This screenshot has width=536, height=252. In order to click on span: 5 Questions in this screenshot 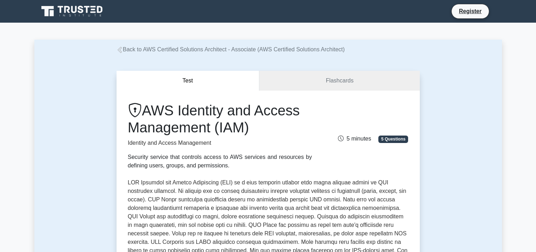, I will do `click(393, 139)`.